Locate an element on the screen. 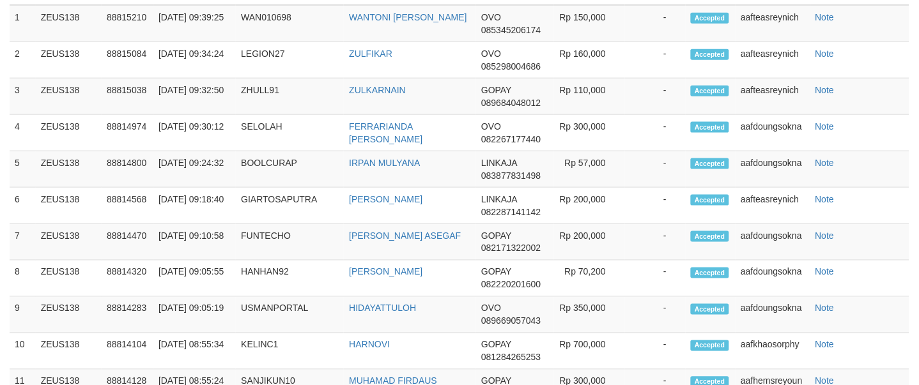 This screenshot has width=919, height=385. td: 1 is located at coordinates (22, 24).